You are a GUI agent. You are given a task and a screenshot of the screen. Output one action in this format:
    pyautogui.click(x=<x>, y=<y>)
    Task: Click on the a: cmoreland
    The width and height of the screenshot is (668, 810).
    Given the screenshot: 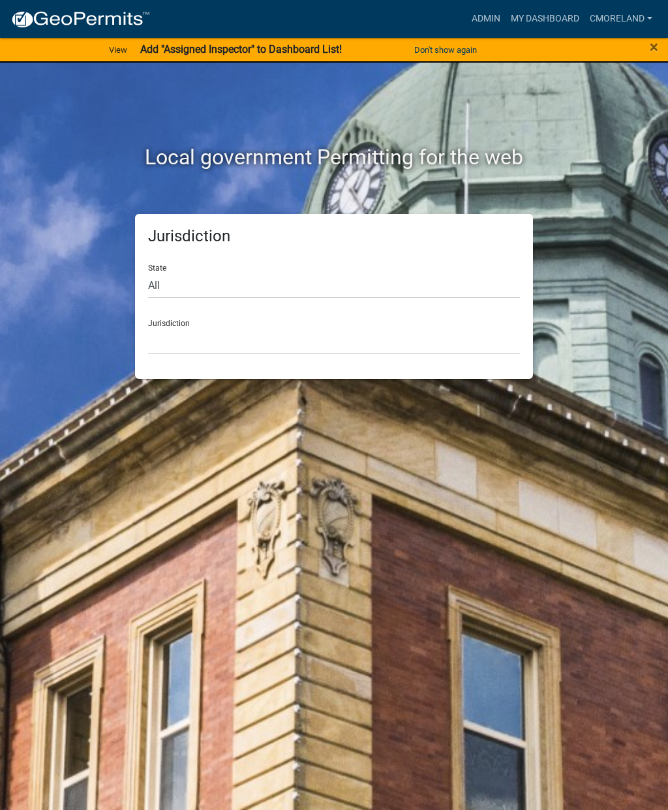 What is the action you would take?
    pyautogui.click(x=621, y=19)
    